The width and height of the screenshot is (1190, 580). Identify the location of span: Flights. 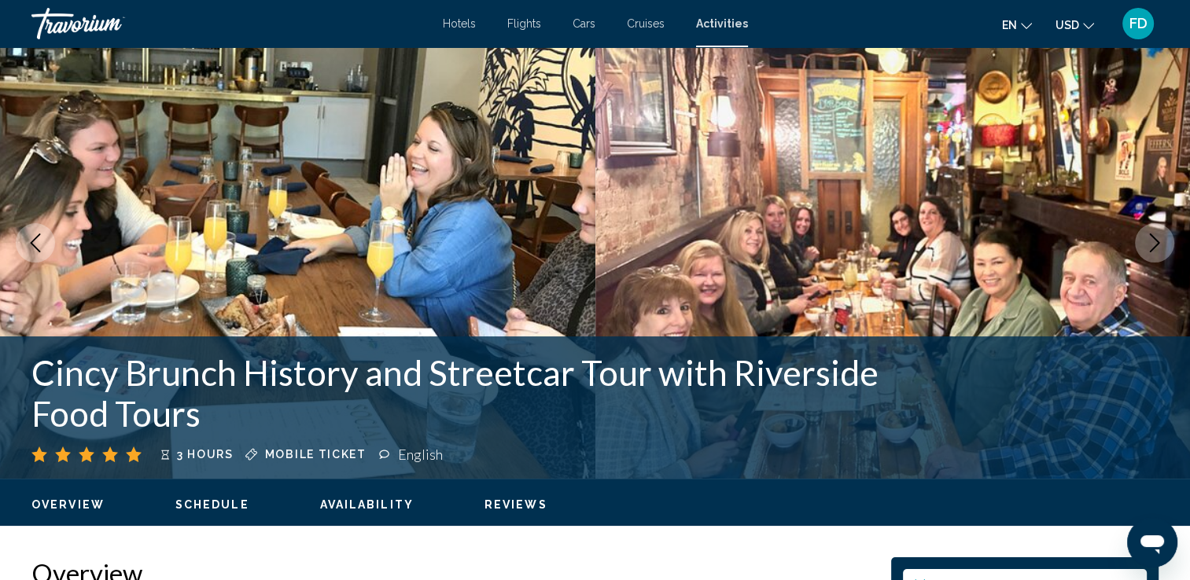
(524, 24).